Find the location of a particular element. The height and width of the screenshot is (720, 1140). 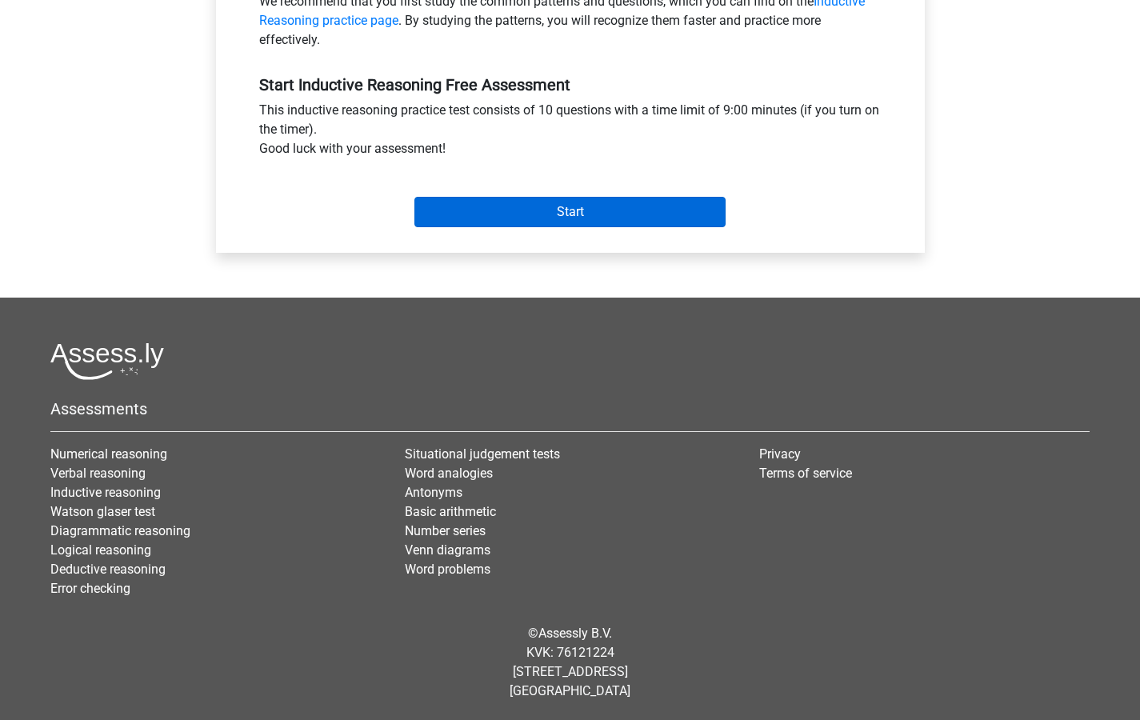

div: This inductive reasoning practice test consists of 10 questions with a time limit of 9:00 minutes... is located at coordinates (570, 133).